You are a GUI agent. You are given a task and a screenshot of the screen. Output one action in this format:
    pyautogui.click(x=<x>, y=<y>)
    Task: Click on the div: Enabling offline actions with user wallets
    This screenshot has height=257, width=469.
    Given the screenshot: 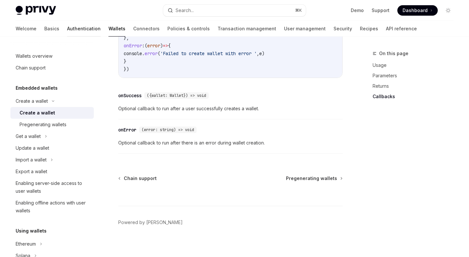 What is the action you would take?
    pyautogui.click(x=53, y=206)
    